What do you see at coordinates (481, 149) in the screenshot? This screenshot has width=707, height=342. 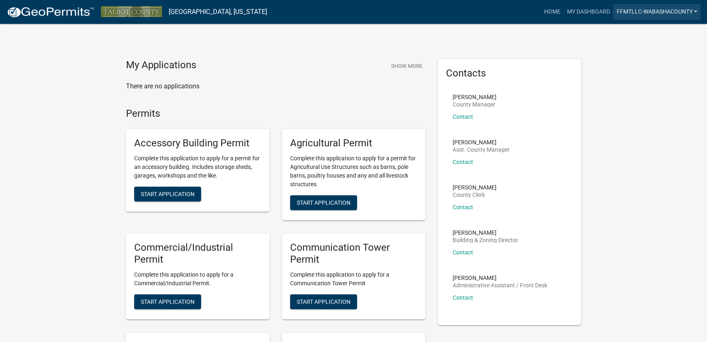 I see `p: Asst. County Manager` at bounding box center [481, 149].